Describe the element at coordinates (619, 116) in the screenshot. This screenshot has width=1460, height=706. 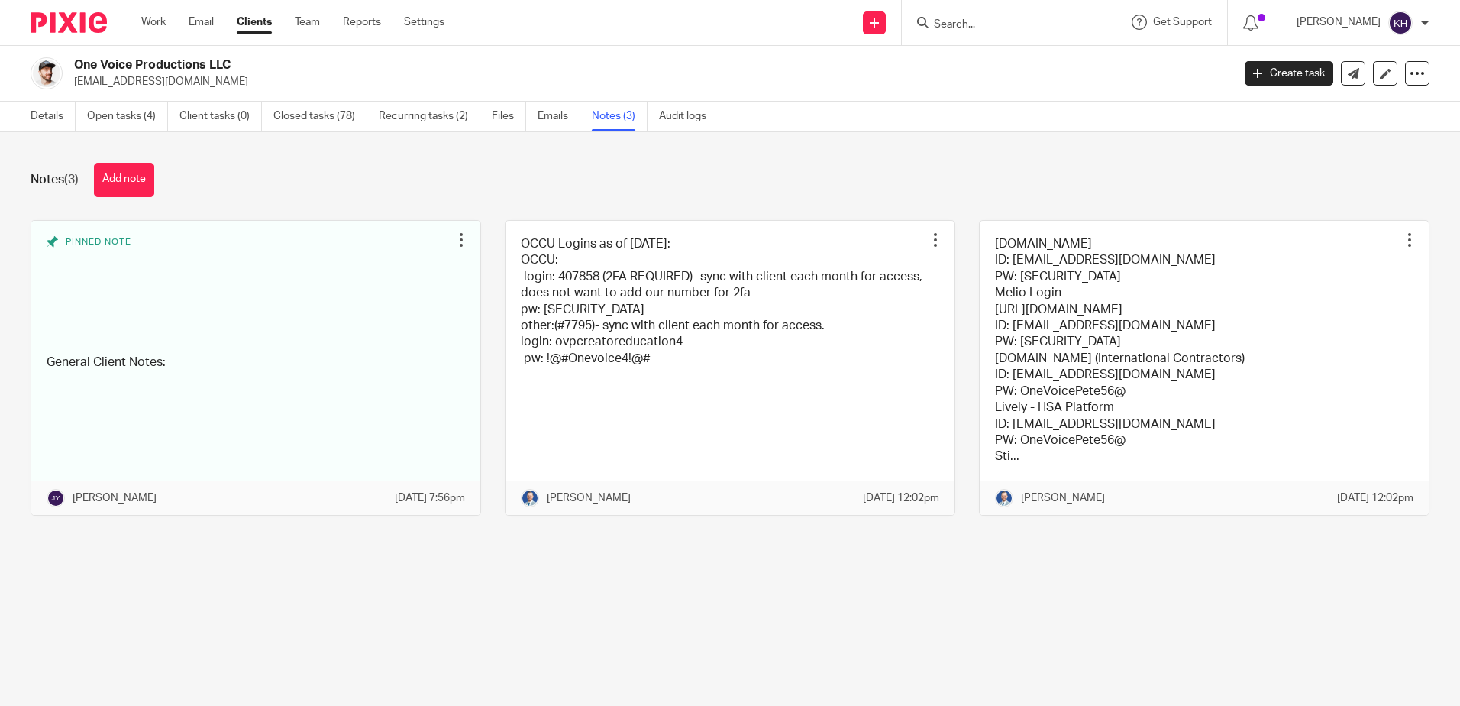
I see `a: Notes (3)` at that location.